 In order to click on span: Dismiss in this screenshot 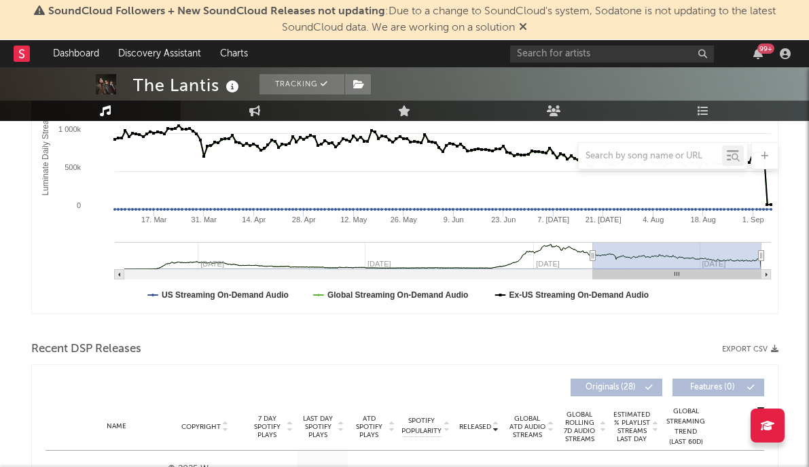, I will do `click(523, 28)`.